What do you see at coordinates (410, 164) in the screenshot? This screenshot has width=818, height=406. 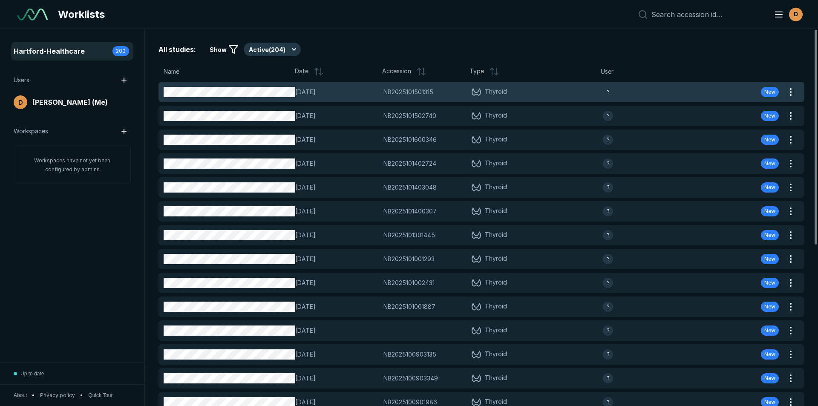 I see `span: NB2025101402724` at bounding box center [410, 164].